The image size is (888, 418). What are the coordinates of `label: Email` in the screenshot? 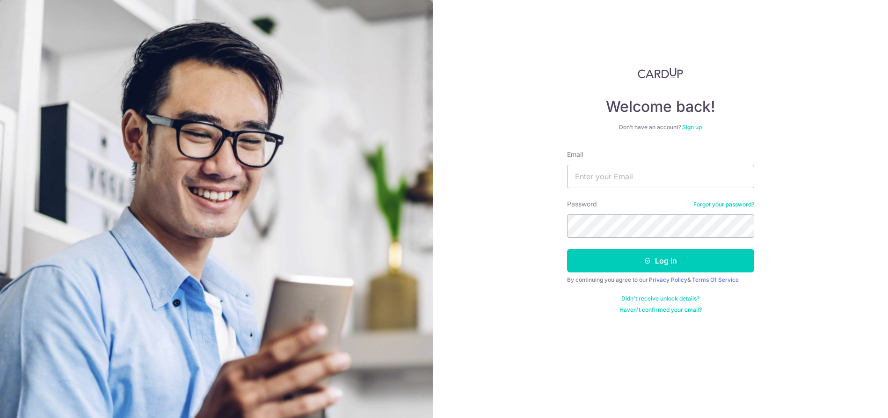 It's located at (575, 154).